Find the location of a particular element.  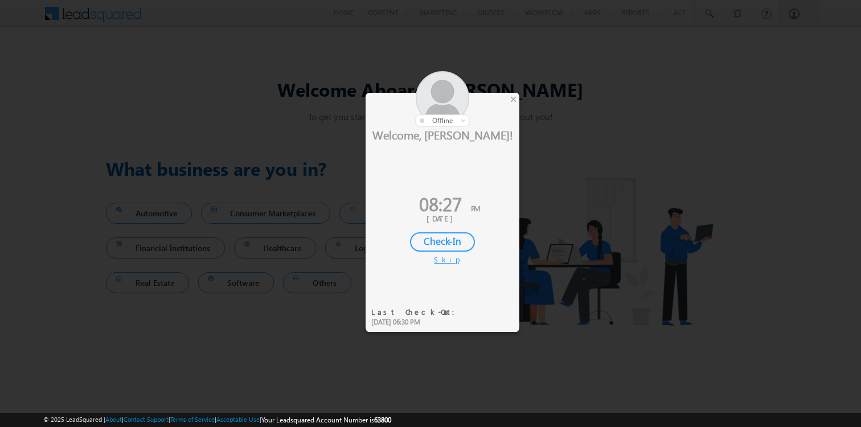

span: PM is located at coordinates (476, 208).